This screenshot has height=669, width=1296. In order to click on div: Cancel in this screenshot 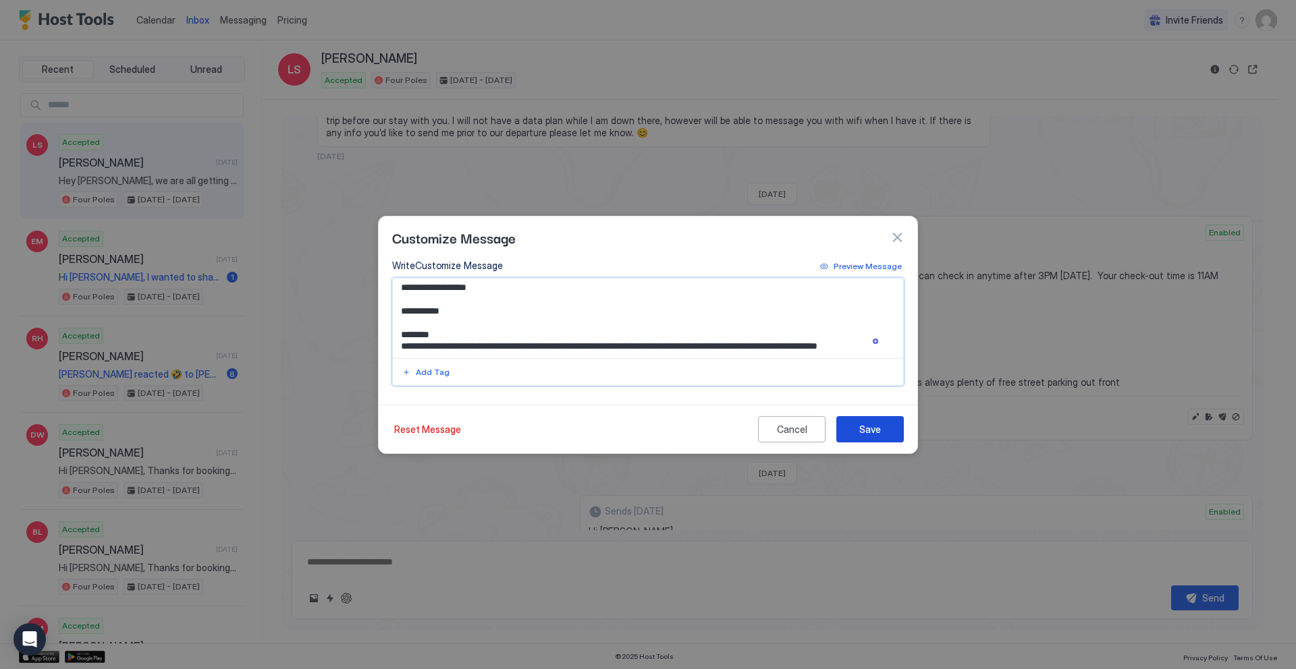, I will do `click(791, 429)`.